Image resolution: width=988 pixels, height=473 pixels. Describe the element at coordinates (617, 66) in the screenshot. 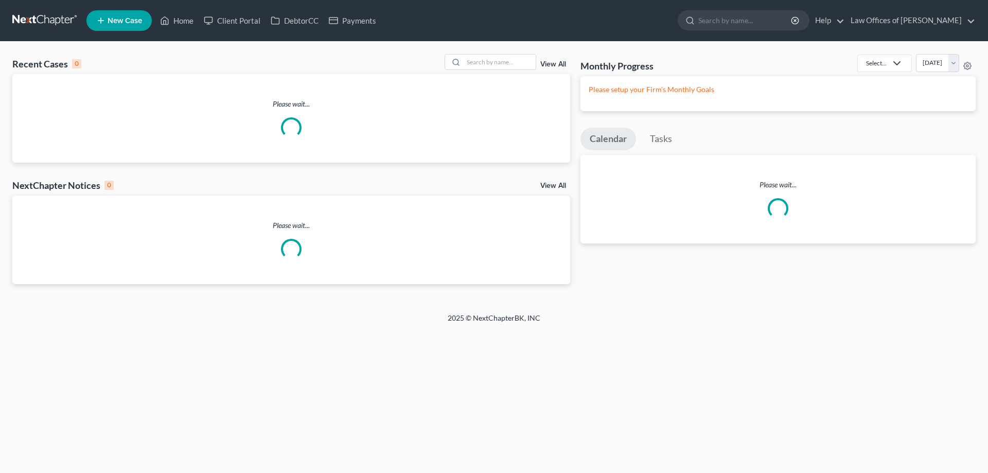

I see `h3: Monthly Progress` at that location.